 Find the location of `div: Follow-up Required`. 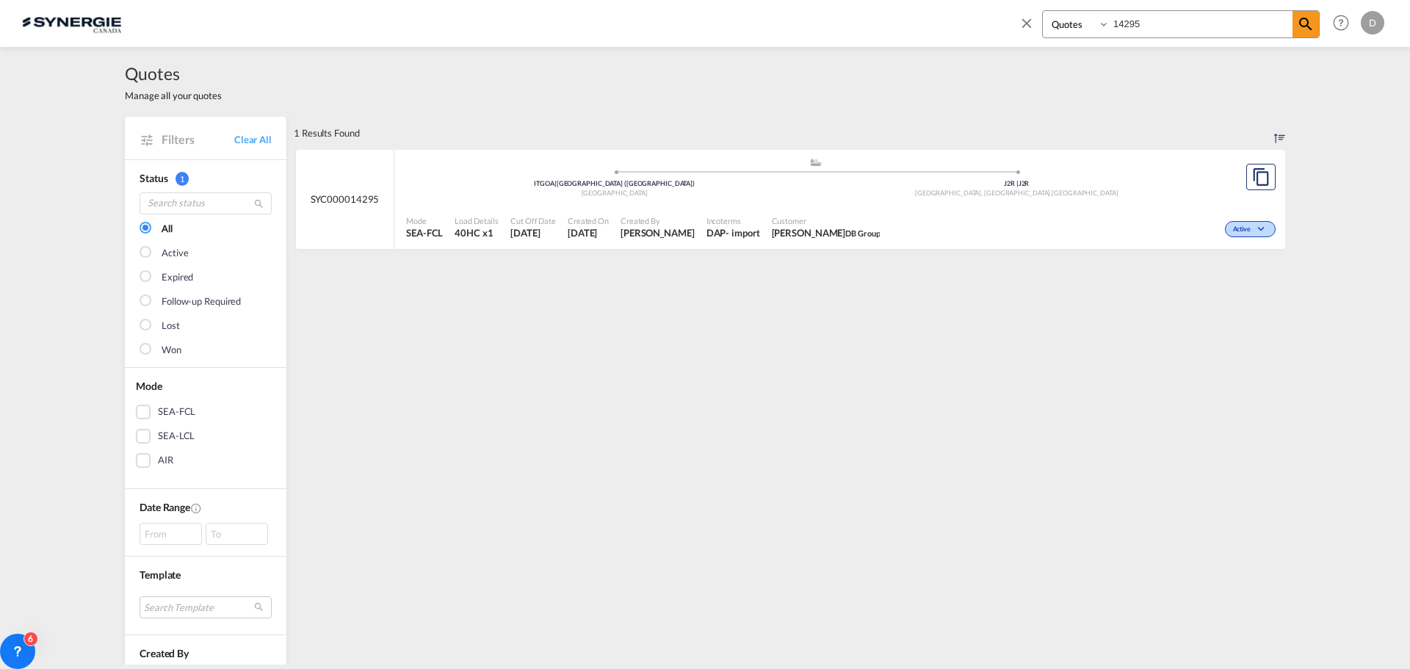

div: Follow-up Required is located at coordinates (201, 302).